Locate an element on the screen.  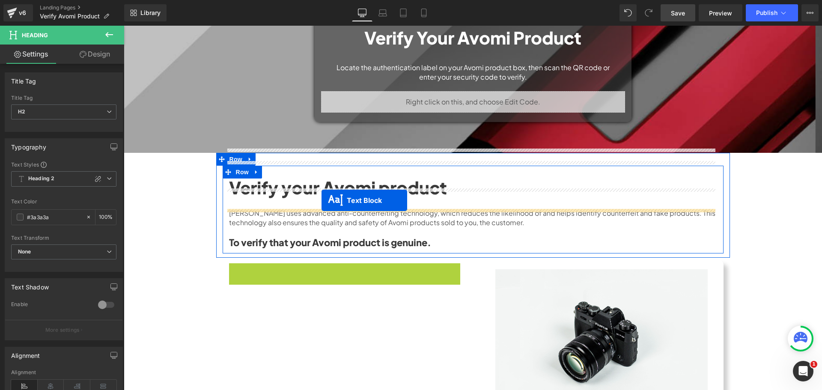
span: Library is located at coordinates (150, 13).